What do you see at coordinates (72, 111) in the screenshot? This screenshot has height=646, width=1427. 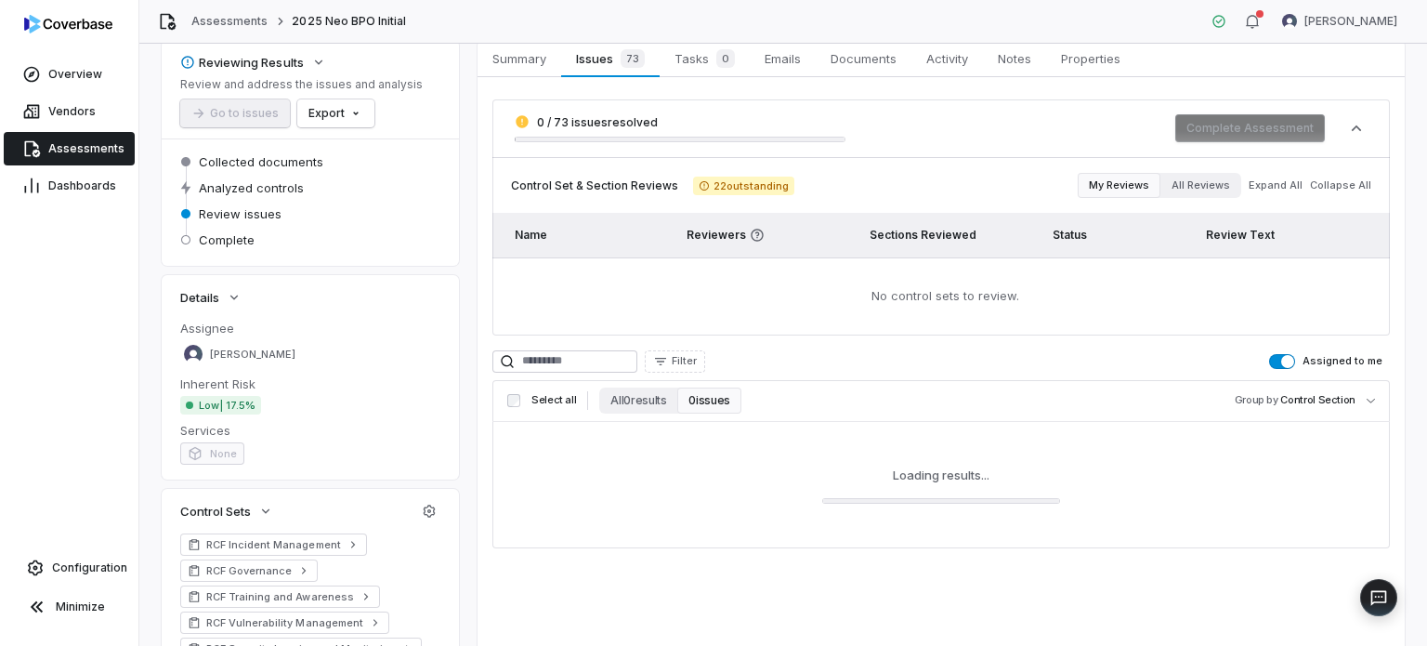 I see `span: Vendors` at bounding box center [72, 111].